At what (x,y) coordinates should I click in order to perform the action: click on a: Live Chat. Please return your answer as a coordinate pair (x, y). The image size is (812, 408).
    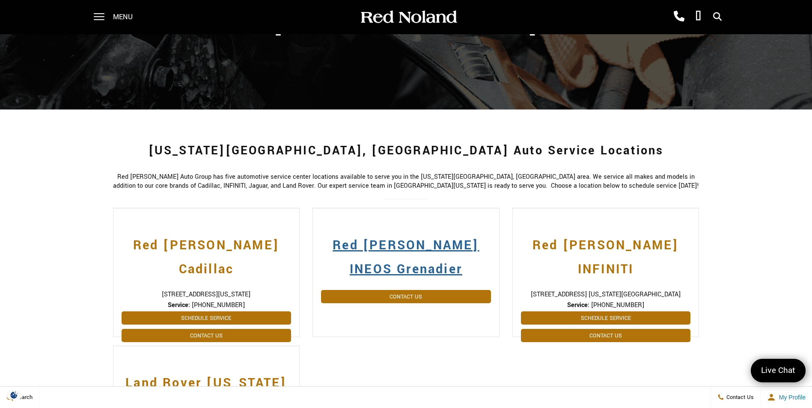
    Looking at the image, I should click on (778, 371).